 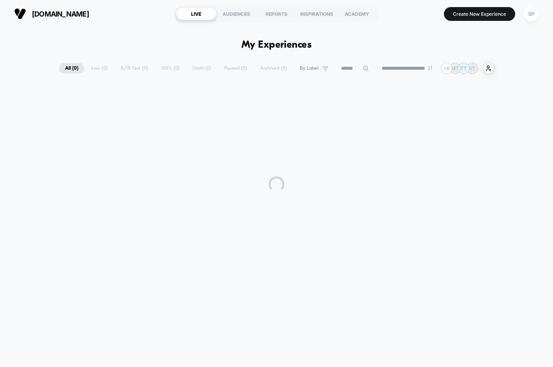 What do you see at coordinates (531, 14) in the screenshot?
I see `div: SP` at bounding box center [531, 14].